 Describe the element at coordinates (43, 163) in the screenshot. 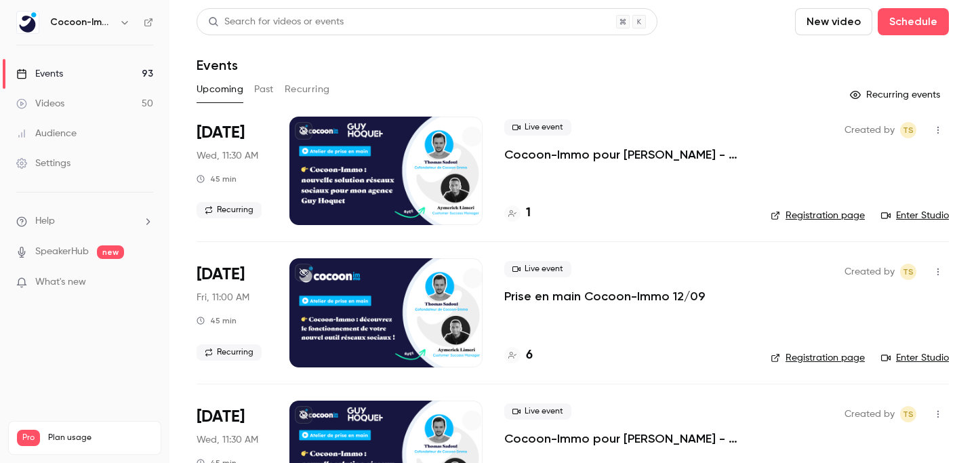

I see `div: Settings` at that location.